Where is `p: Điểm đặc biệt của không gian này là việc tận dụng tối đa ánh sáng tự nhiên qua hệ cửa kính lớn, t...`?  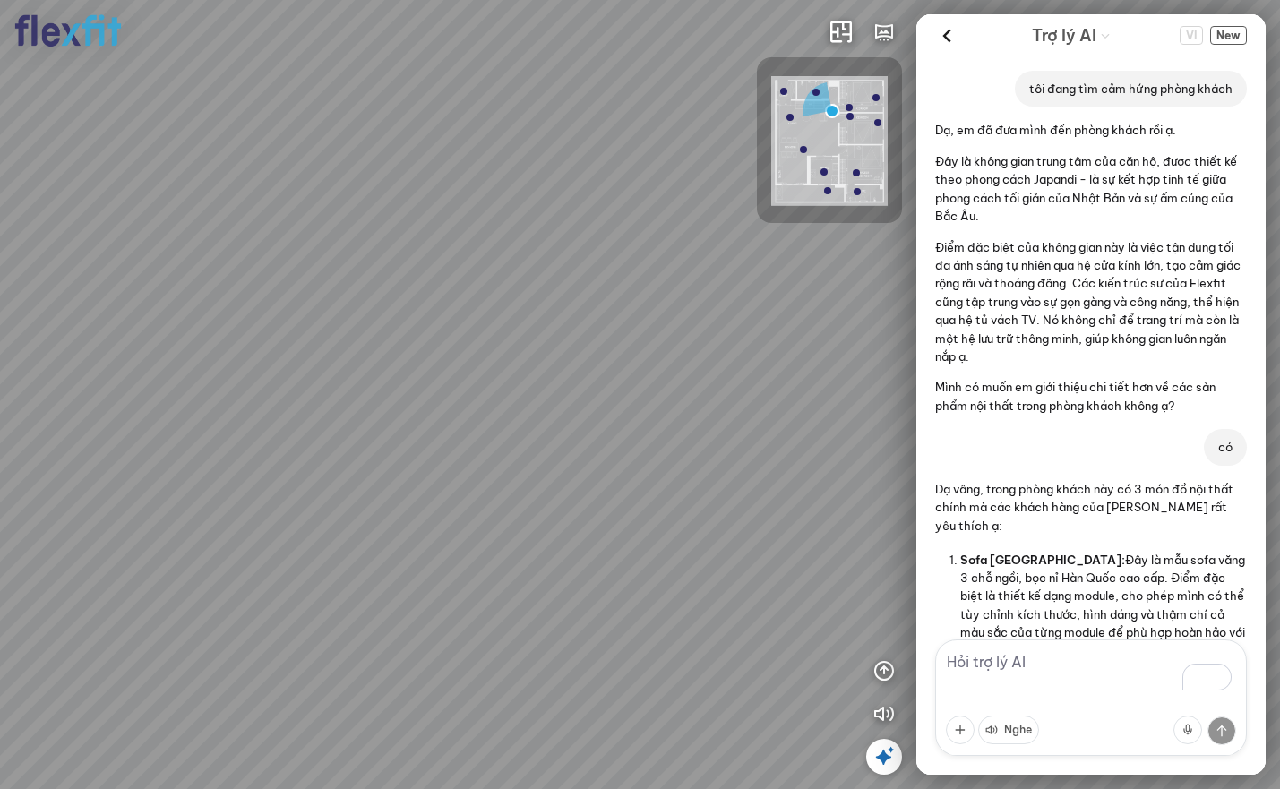 p: Điểm đặc biệt của không gian này là việc tận dụng tối đa ánh sáng tự nhiên qua hệ cửa kính lớn, t... is located at coordinates (1091, 302).